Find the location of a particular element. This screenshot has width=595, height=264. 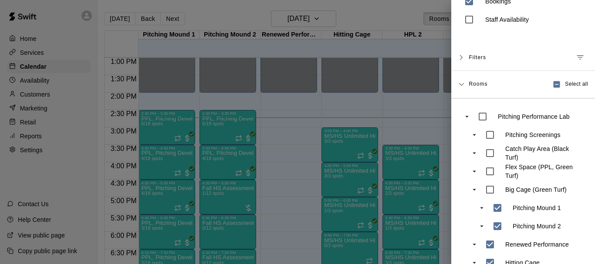

p: Big Cage (Green Turf) is located at coordinates (536, 190).